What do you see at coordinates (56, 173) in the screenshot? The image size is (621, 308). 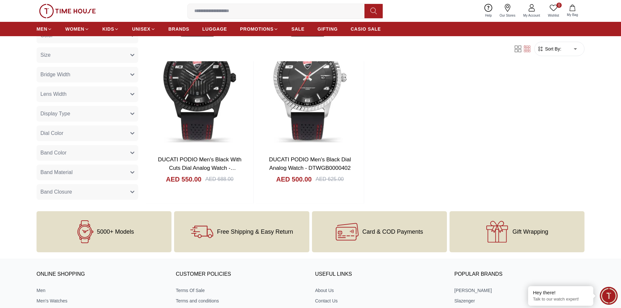 I see `span: Band Material` at bounding box center [56, 173].